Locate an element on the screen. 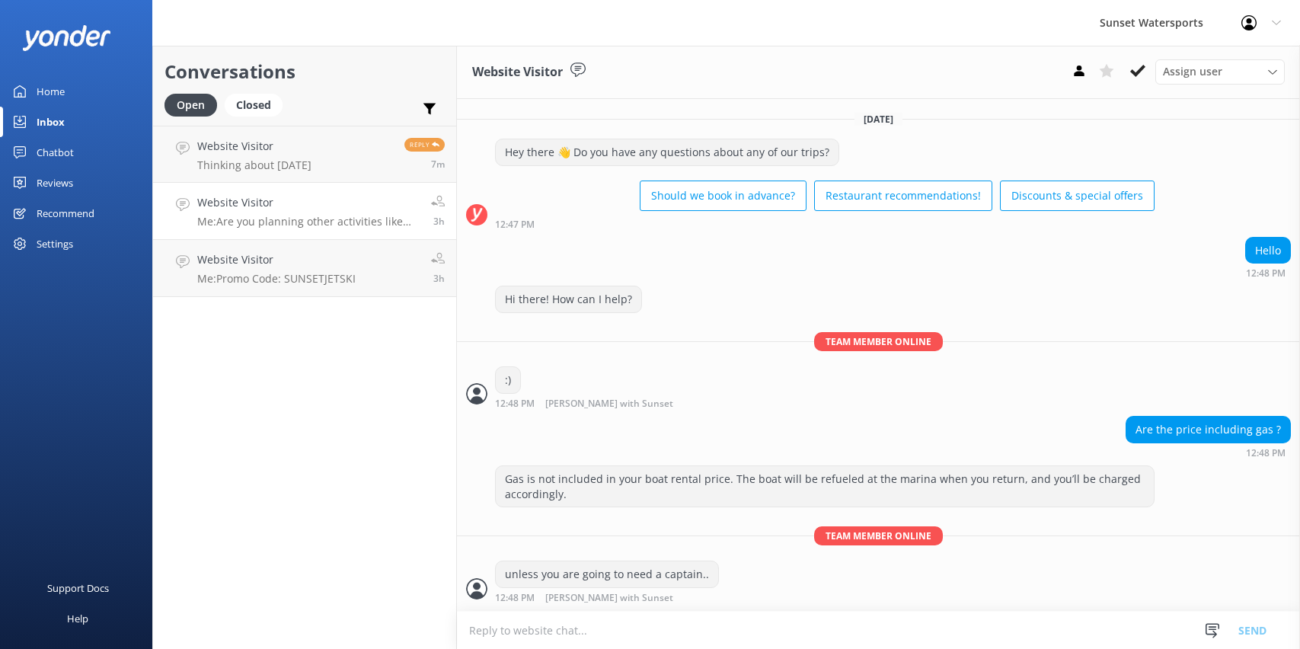 The width and height of the screenshot is (1300, 649). div: Gas is not included in your boat rental price. The boat will be refueled at the marina when you r... is located at coordinates (825, 486).